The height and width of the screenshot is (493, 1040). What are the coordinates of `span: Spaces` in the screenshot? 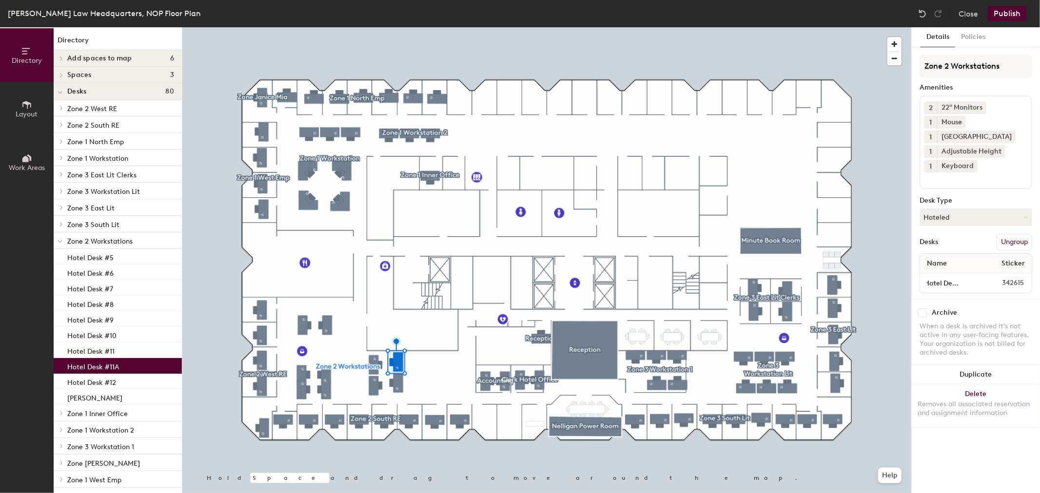 It's located at (79, 75).